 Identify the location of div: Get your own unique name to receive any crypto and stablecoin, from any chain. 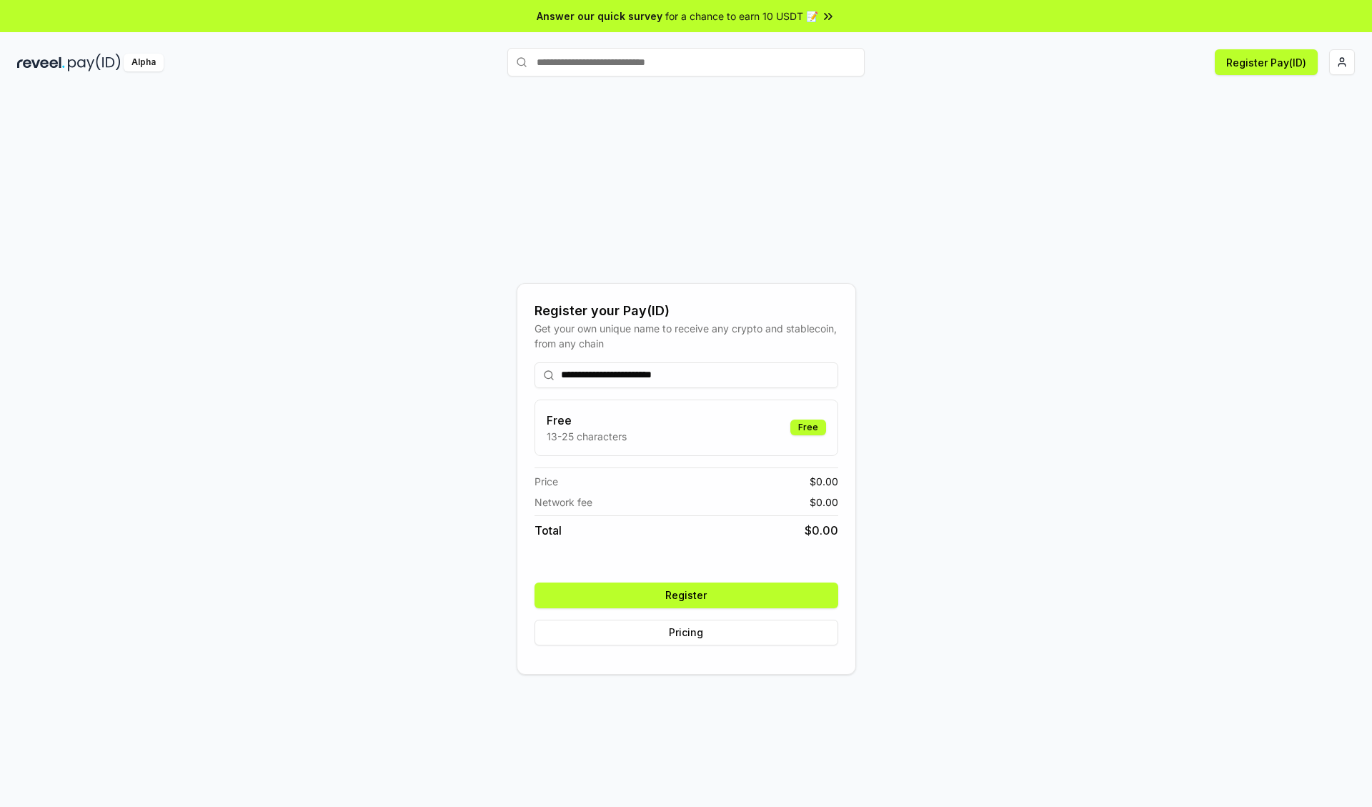
(686, 336).